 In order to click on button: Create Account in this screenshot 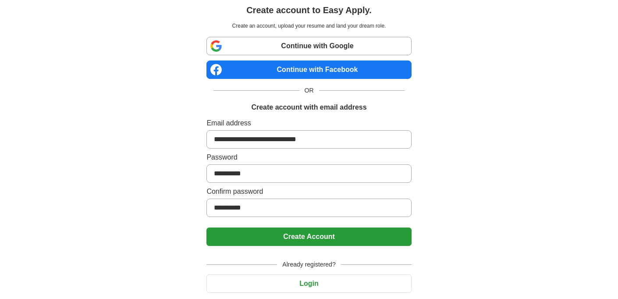, I will do `click(309, 237)`.